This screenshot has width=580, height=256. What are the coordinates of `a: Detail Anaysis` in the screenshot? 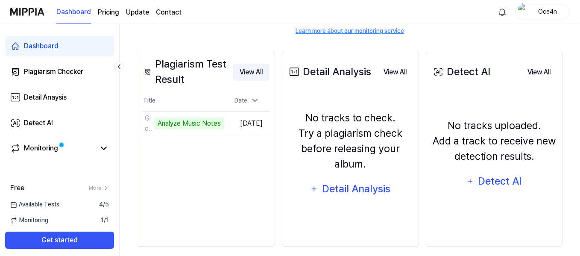 It's located at (59, 97).